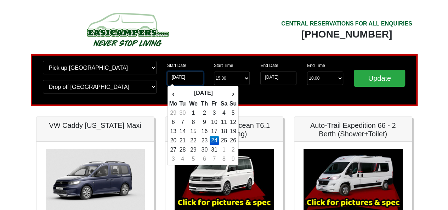 The image size is (448, 210). Describe the element at coordinates (224, 122) in the screenshot. I see `td: 11` at that location.